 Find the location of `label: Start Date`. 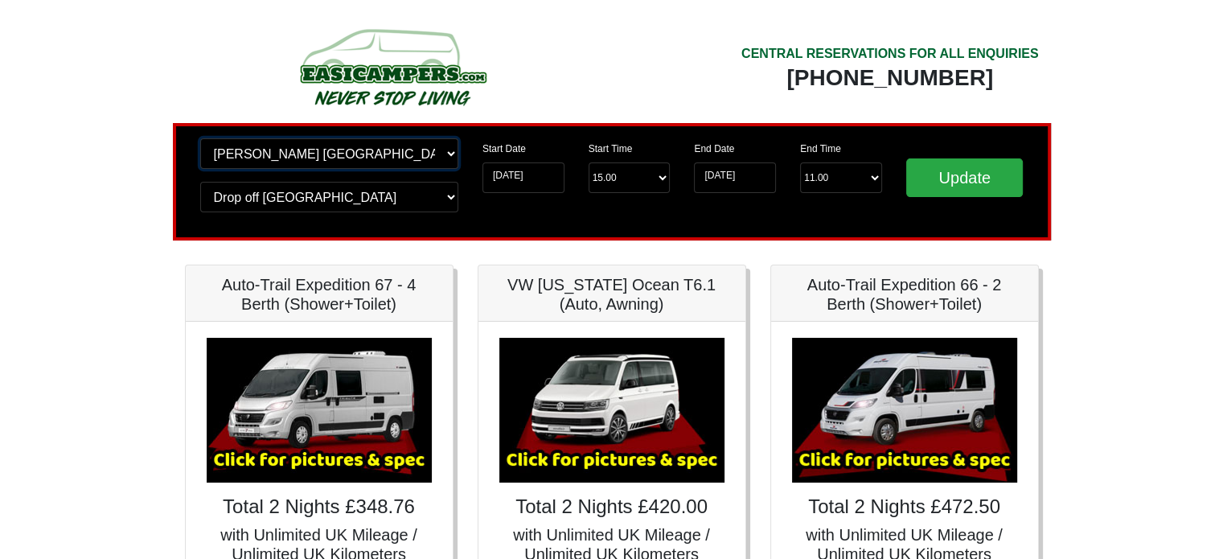

label: Start Date is located at coordinates (504, 149).